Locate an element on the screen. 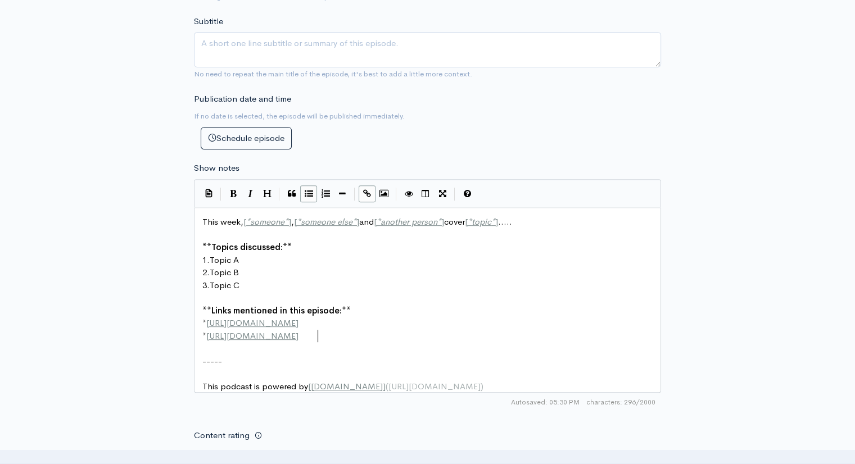  small: No need to repeat the main title of the episode, it's best to add a little more context. is located at coordinates (333, 74).